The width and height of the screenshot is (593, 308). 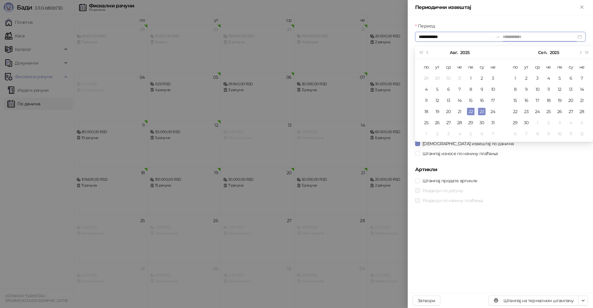 I want to click on td: 2025-10-12, so click(x=582, y=134).